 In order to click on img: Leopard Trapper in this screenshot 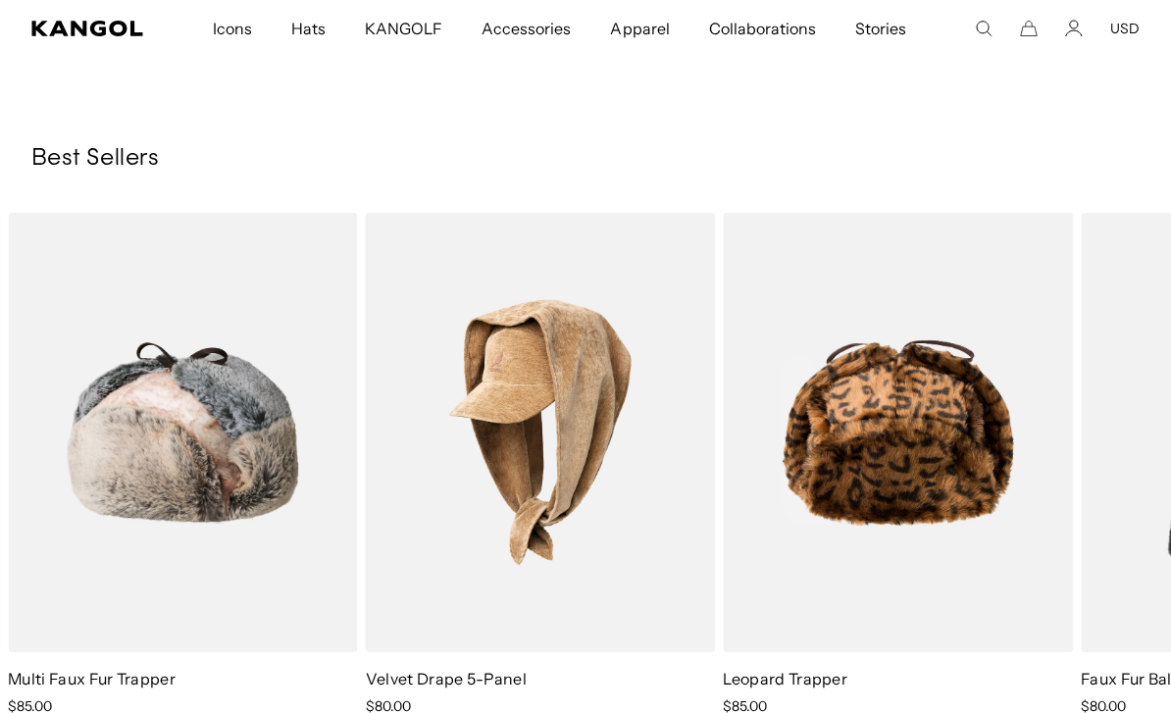, I will do `click(897, 432)`.